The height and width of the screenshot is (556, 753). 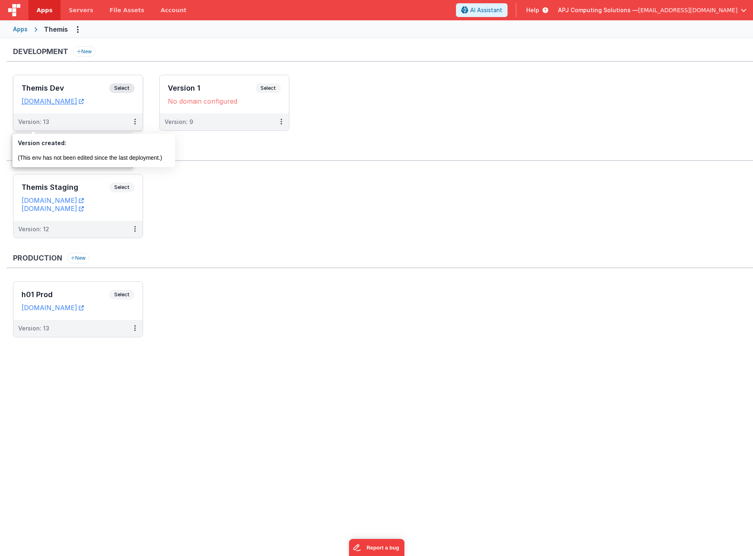 I want to click on h3: Version 1, so click(x=212, y=88).